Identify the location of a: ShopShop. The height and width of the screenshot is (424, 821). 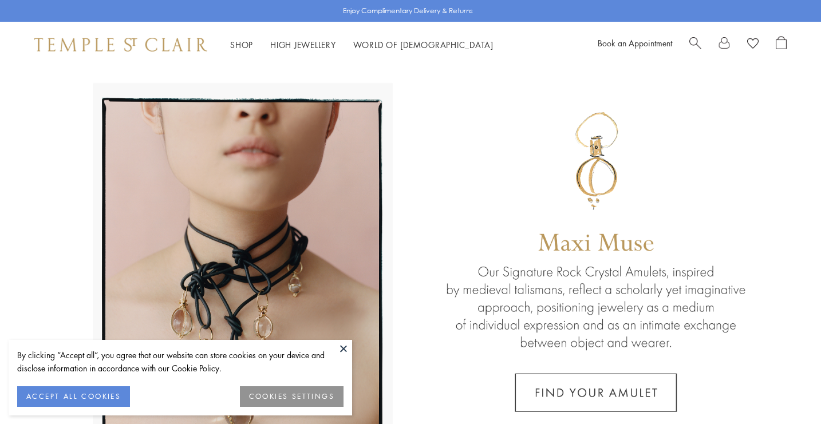
(242, 45).